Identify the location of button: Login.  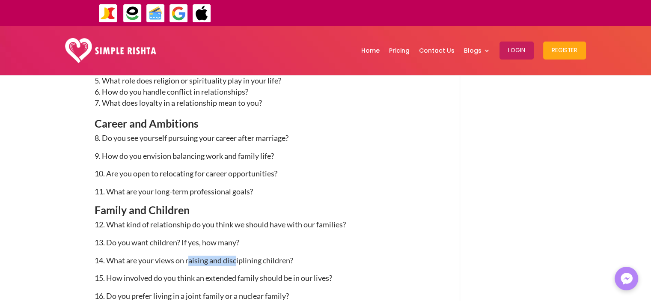
(517, 51).